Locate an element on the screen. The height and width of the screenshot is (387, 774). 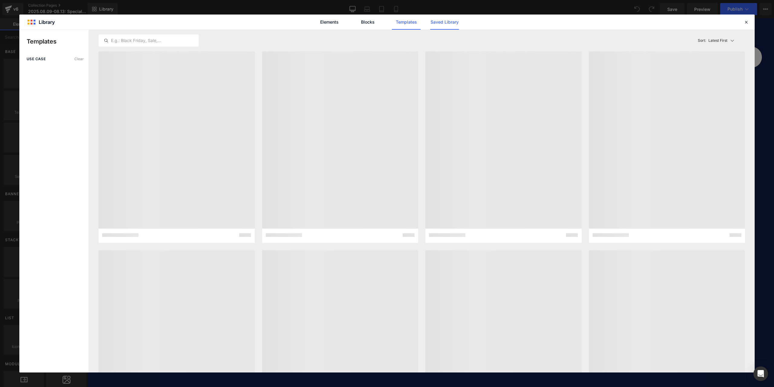
a: Templates is located at coordinates (406, 22).